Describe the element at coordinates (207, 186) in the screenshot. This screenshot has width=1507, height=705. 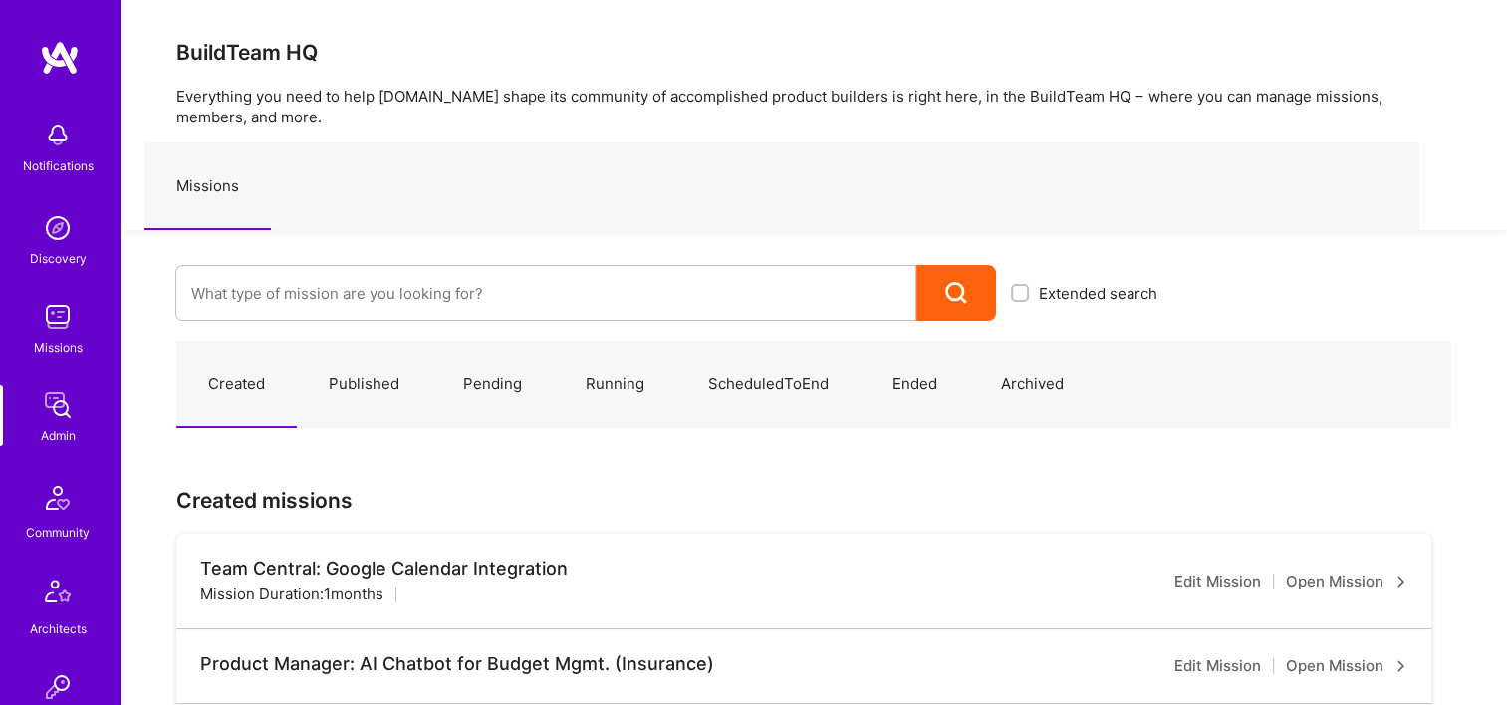
I see `a: Missions` at that location.